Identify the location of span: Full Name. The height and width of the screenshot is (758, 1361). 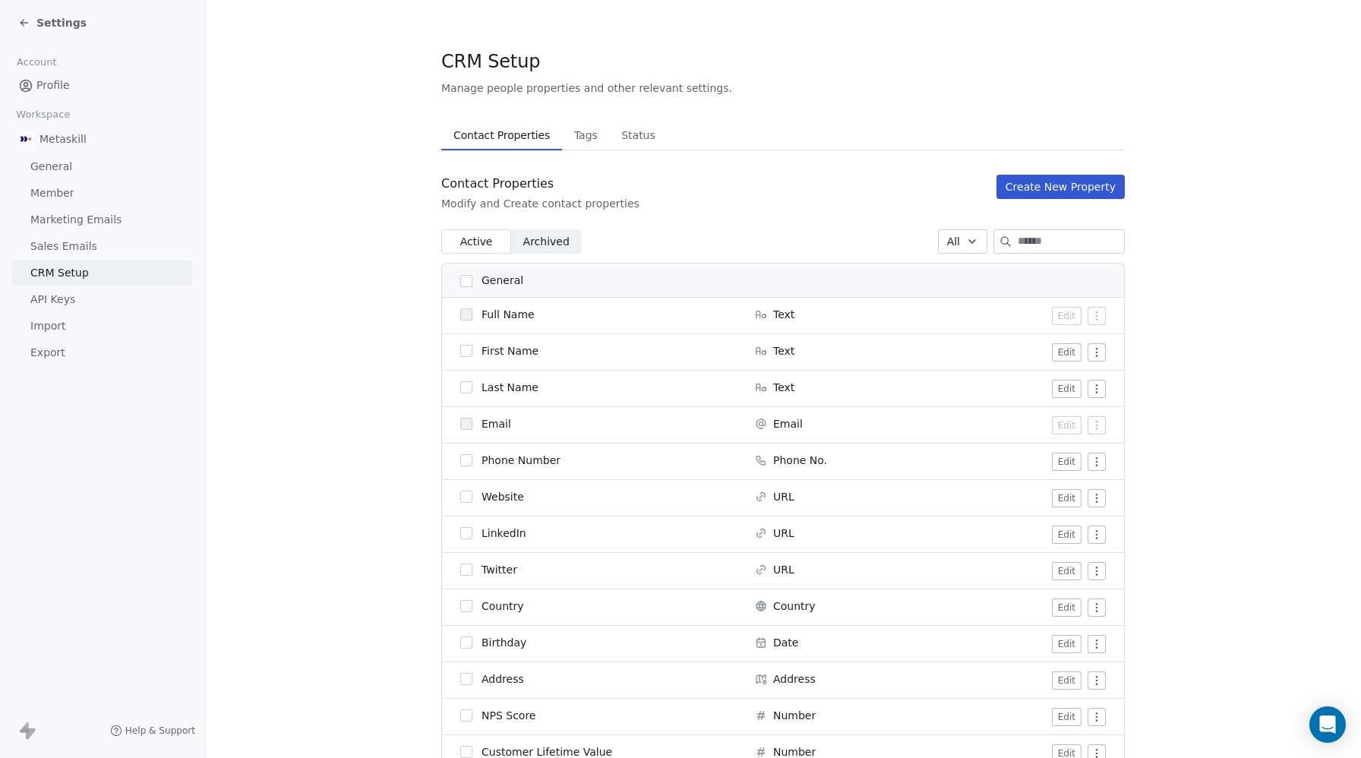
(508, 315).